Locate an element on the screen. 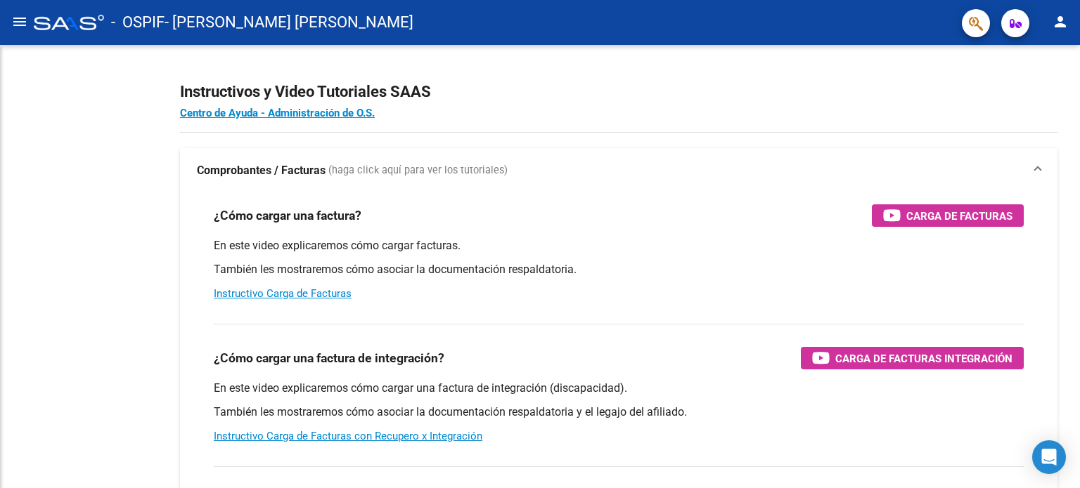 Image resolution: width=1080 pixels, height=488 pixels. mat-expansion-panel-header: Comprobantes / Facturas (haga click aquí para ver los tutoriales) is located at coordinates (619, 171).